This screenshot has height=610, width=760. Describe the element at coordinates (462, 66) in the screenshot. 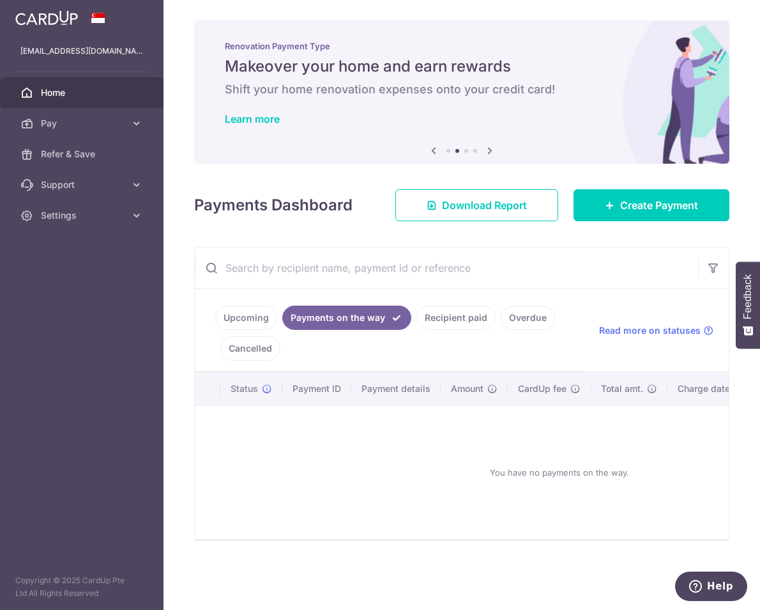

I see `h5: Makeover your home and earn rewards` at that location.